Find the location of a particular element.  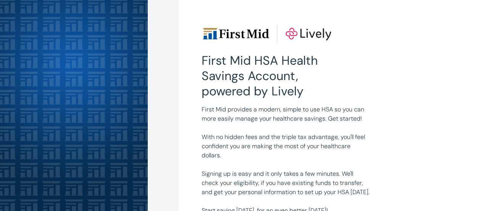

p: First Mid provides a modern, simple to use HSA so you can more easily manage your healthcare savi... is located at coordinates (286, 114).